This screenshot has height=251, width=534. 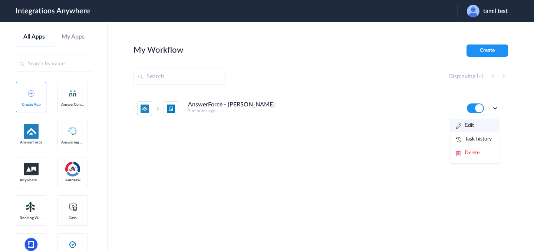 What do you see at coordinates (73, 37) in the screenshot?
I see `a: My Apps` at bounding box center [73, 37].